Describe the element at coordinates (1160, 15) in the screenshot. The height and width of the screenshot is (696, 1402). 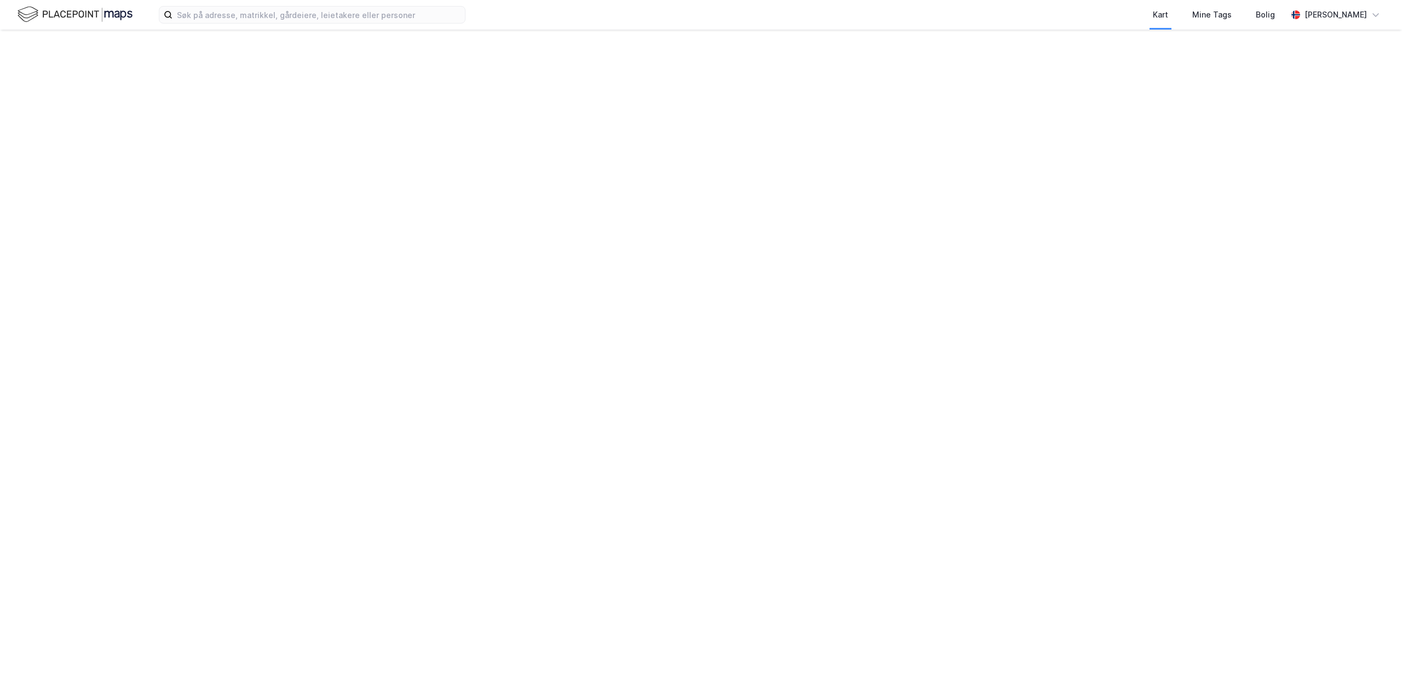
I see `div: Kart` at that location.